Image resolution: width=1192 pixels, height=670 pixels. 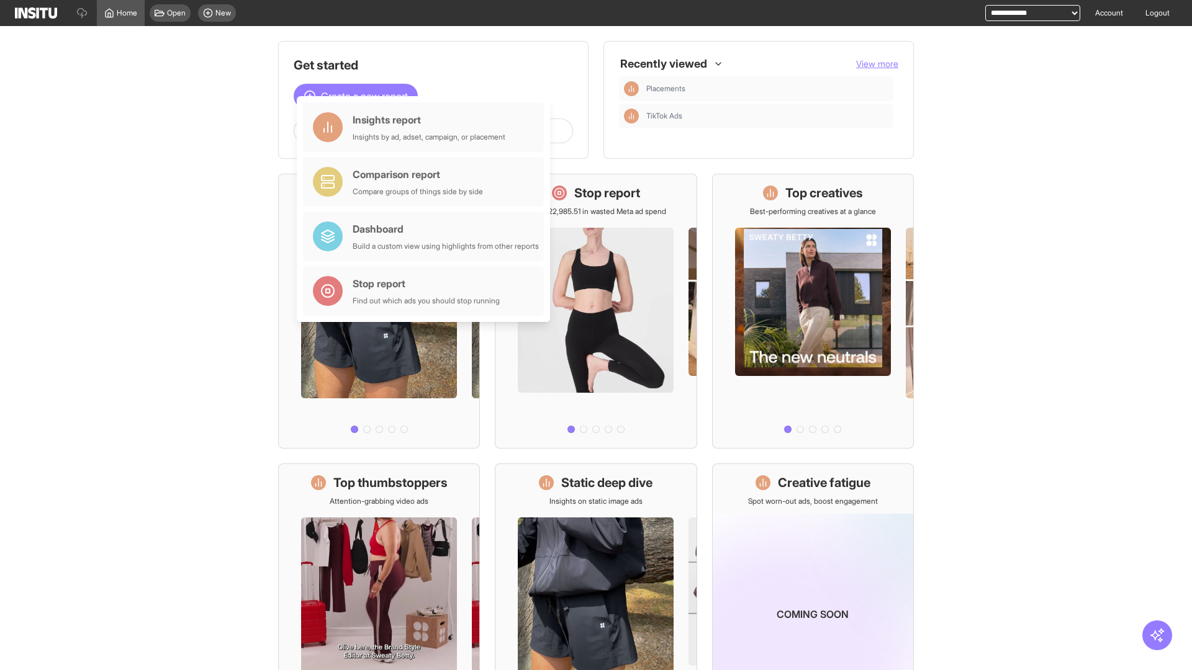 I want to click on h1: Static deep dive, so click(x=607, y=483).